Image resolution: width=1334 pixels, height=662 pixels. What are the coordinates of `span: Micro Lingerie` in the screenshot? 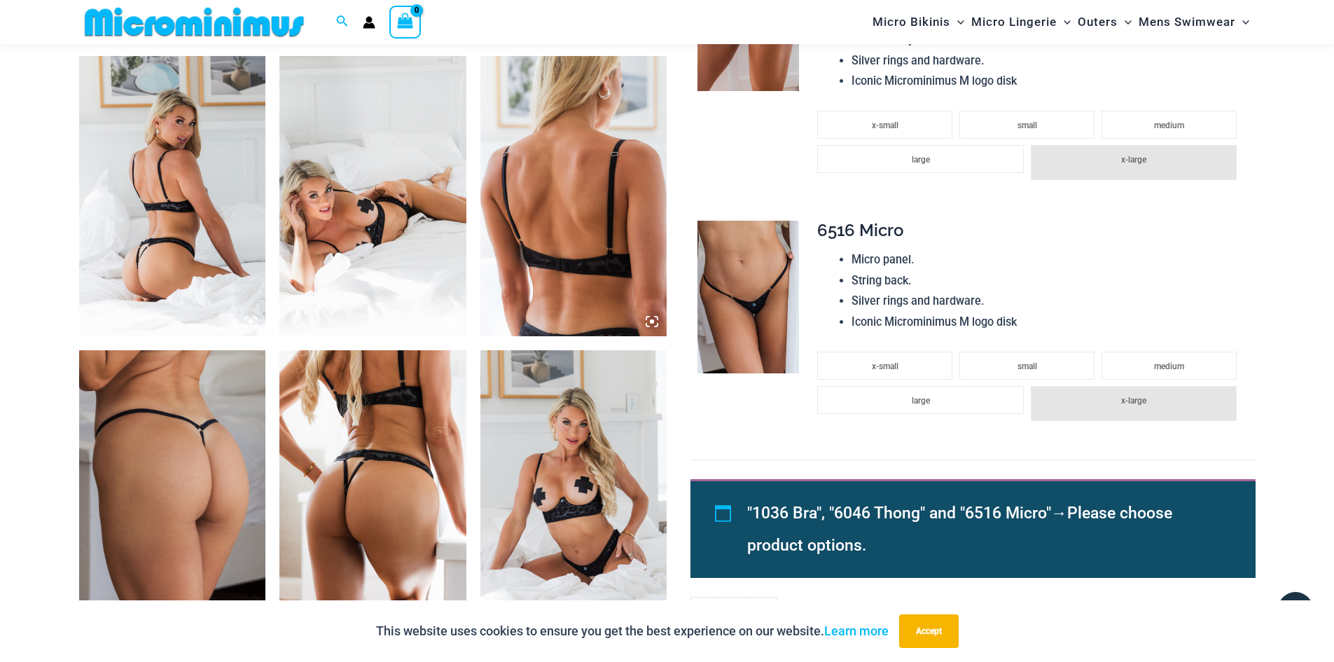 It's located at (1014, 22).